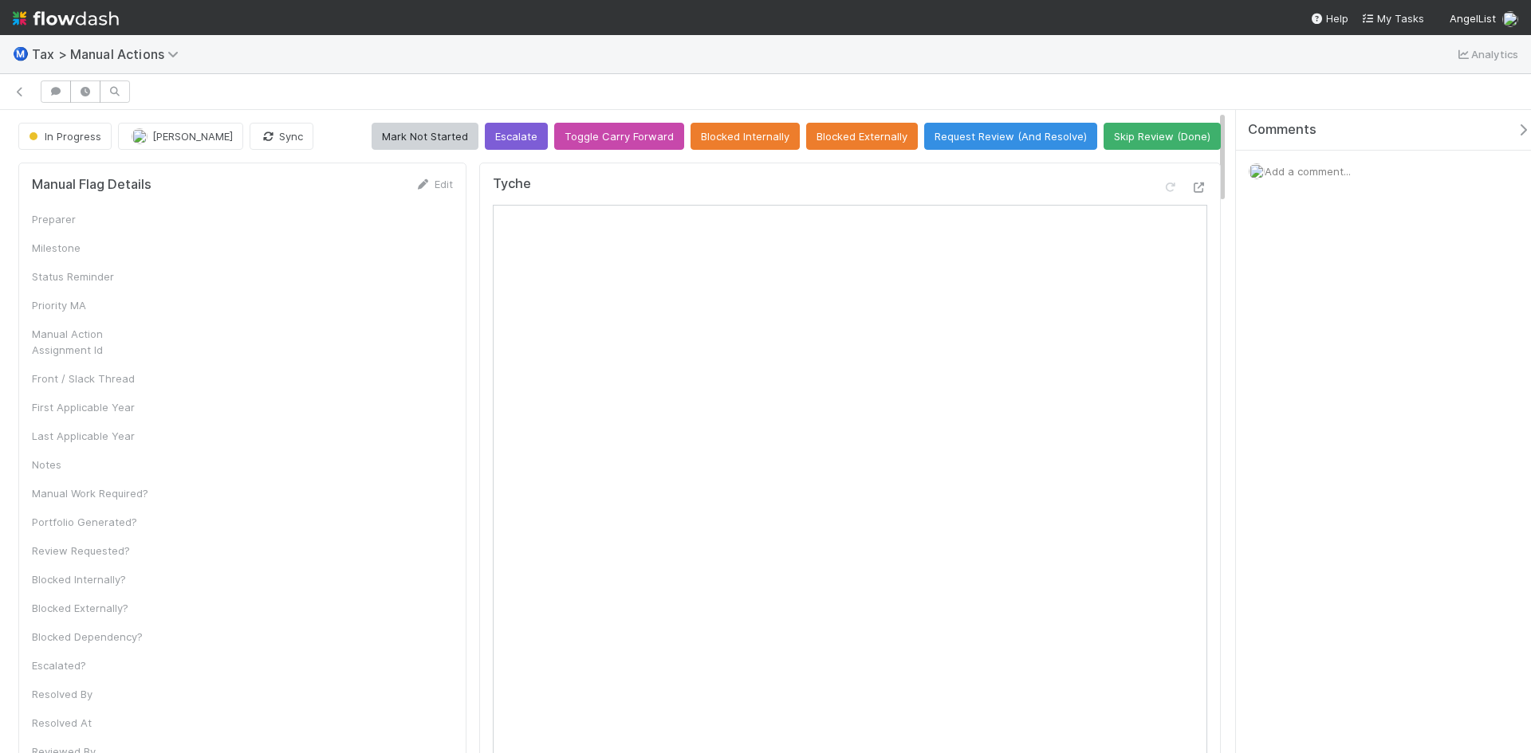  I want to click on button: Blocked Internally, so click(745, 136).